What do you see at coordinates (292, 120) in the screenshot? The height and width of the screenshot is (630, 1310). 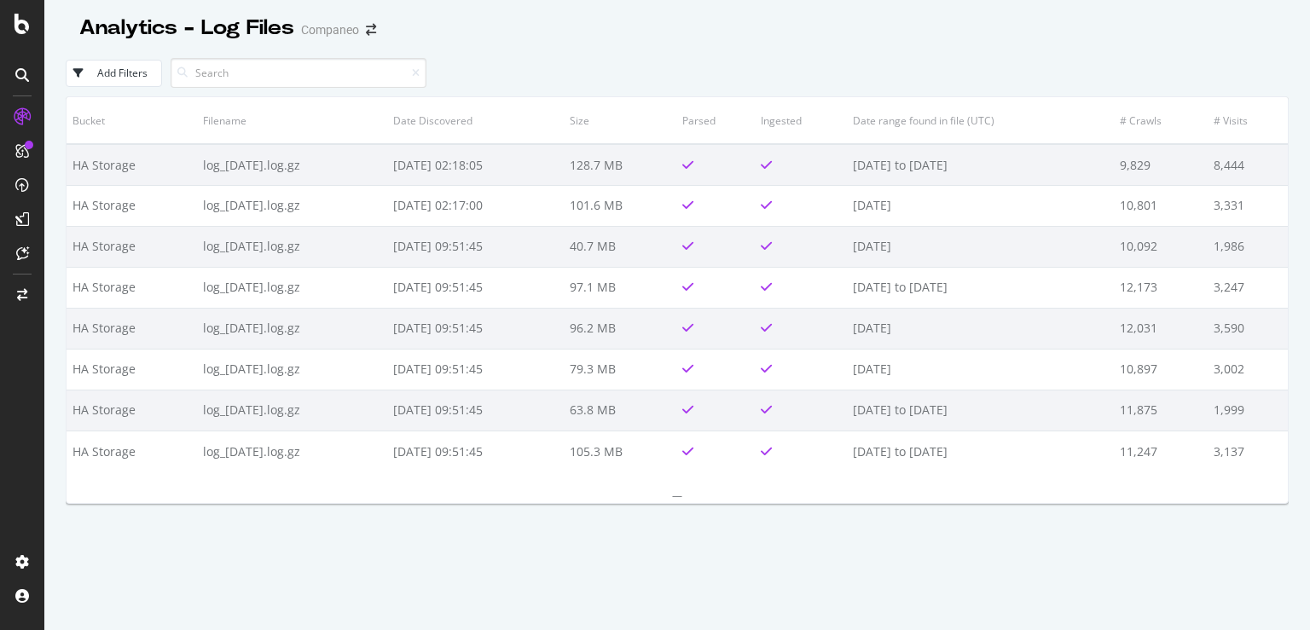 I see `th: Filename` at bounding box center [292, 120].